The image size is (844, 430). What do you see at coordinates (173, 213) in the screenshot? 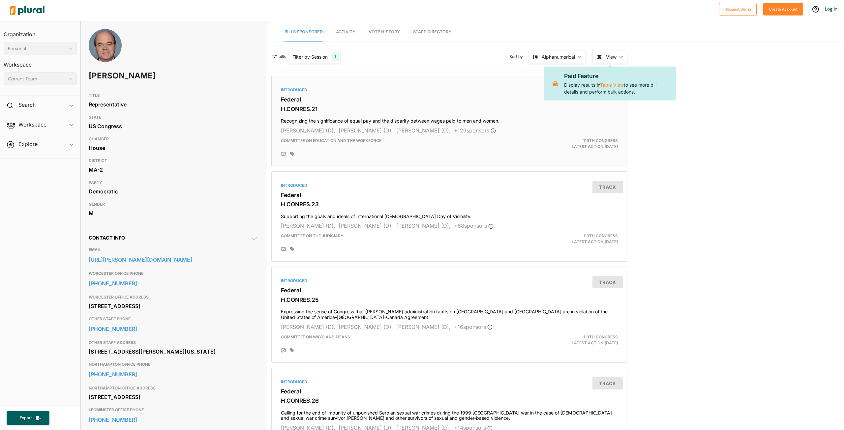
I see `div: M` at bounding box center [173, 213].